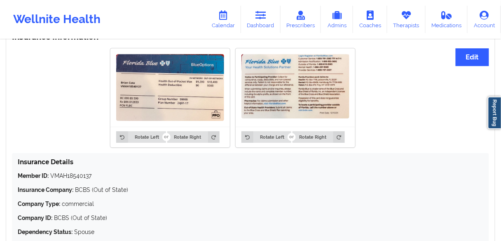 The image size is (501, 241). I want to click on button: Edit, so click(472, 57).